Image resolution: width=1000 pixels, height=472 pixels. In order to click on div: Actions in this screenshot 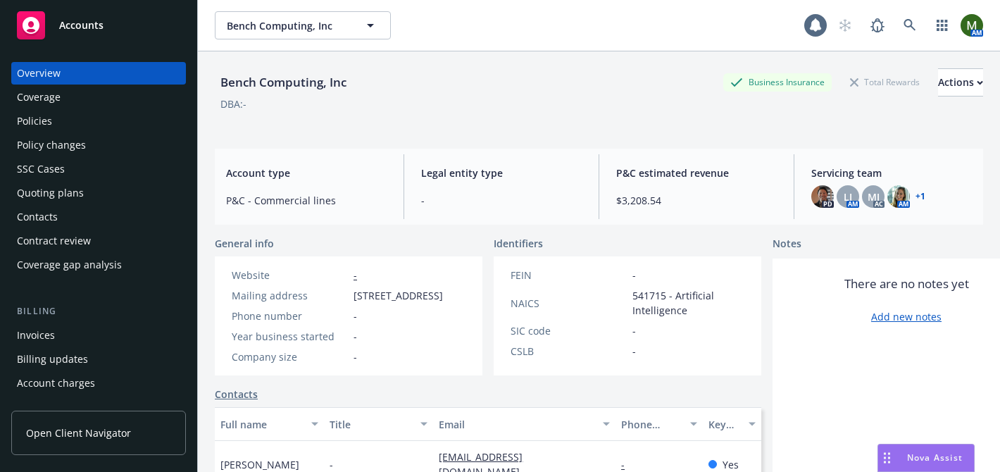, I will do `click(961, 82)`.